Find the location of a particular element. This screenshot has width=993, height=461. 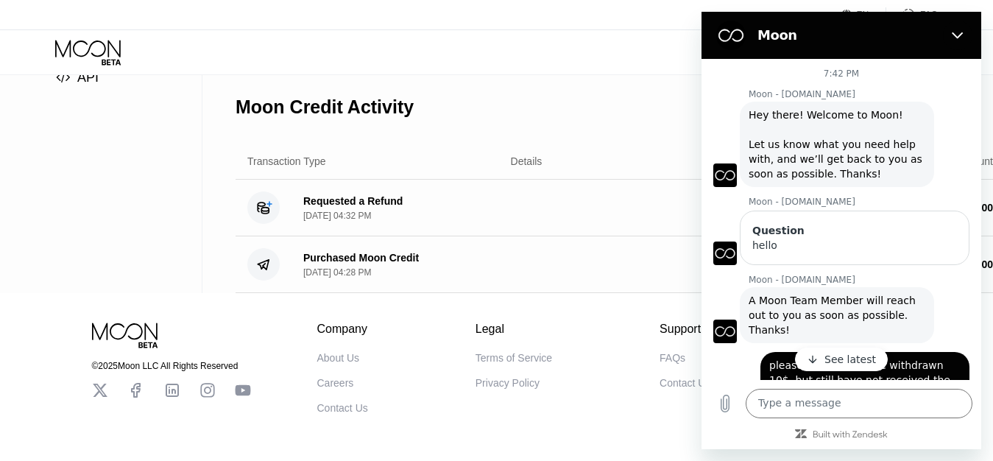

div: Careers is located at coordinates (336, 383).